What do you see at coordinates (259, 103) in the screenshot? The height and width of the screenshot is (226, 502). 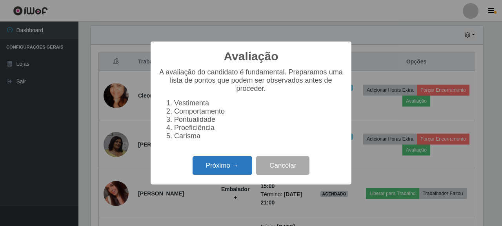 I see `li: Vestimenta` at bounding box center [259, 103].